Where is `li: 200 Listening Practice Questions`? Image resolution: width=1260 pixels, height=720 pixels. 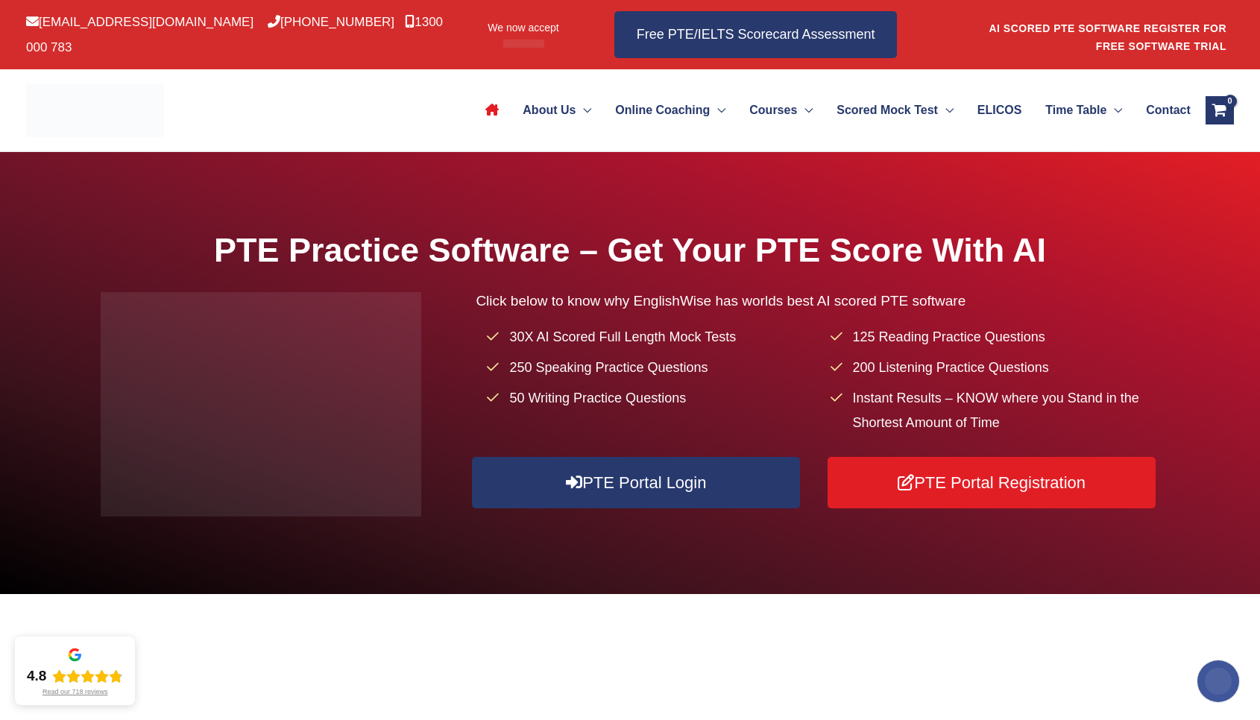 li: 200 Listening Practice Questions is located at coordinates (995, 368).